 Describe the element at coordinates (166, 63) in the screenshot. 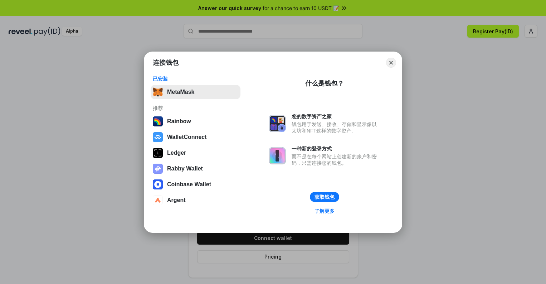

I see `h1: 连接钱包` at that location.